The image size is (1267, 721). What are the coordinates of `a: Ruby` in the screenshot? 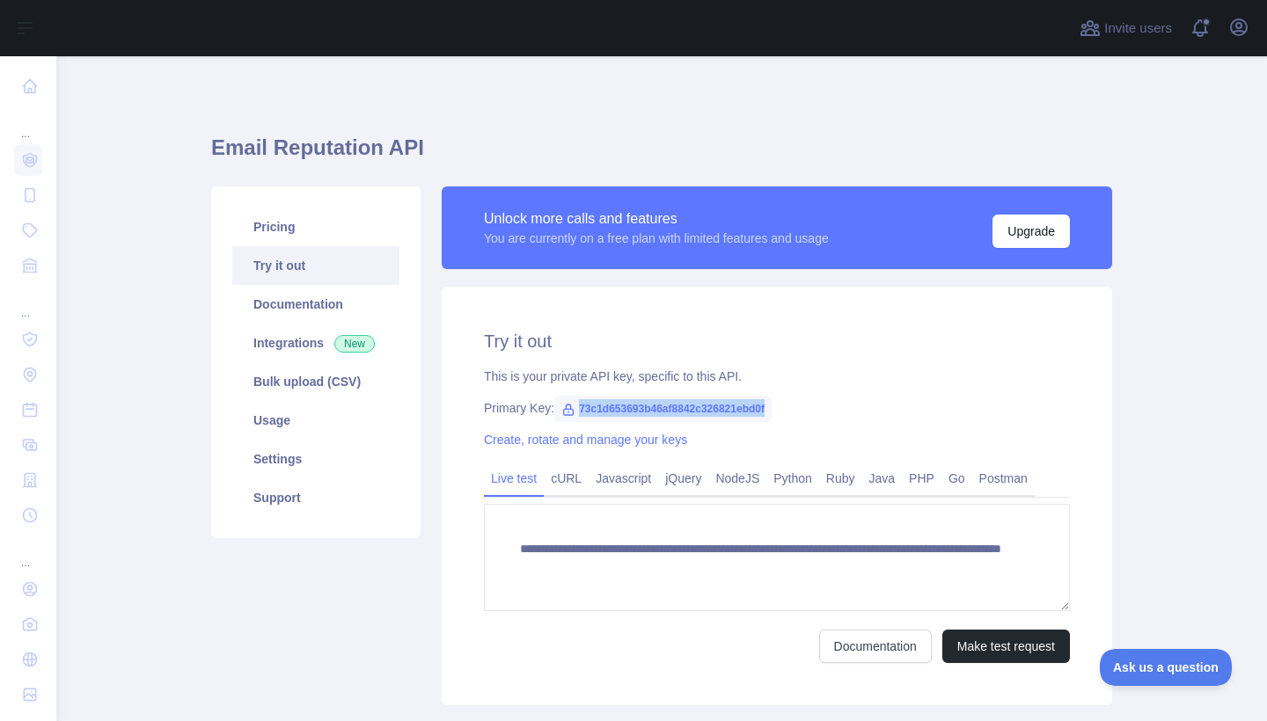 It's located at (840, 478).